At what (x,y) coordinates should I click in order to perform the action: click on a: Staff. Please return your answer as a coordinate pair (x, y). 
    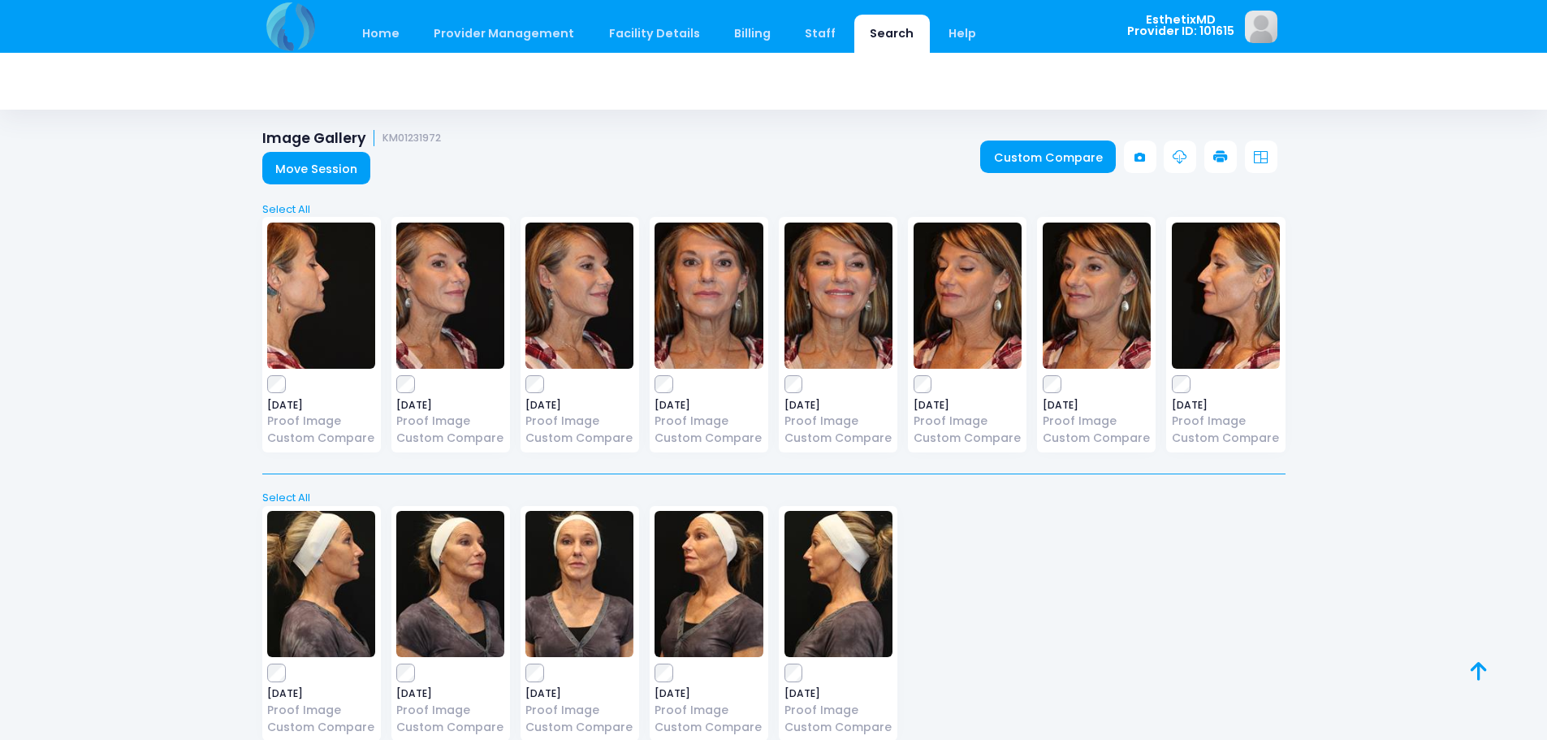
    Looking at the image, I should click on (820, 33).